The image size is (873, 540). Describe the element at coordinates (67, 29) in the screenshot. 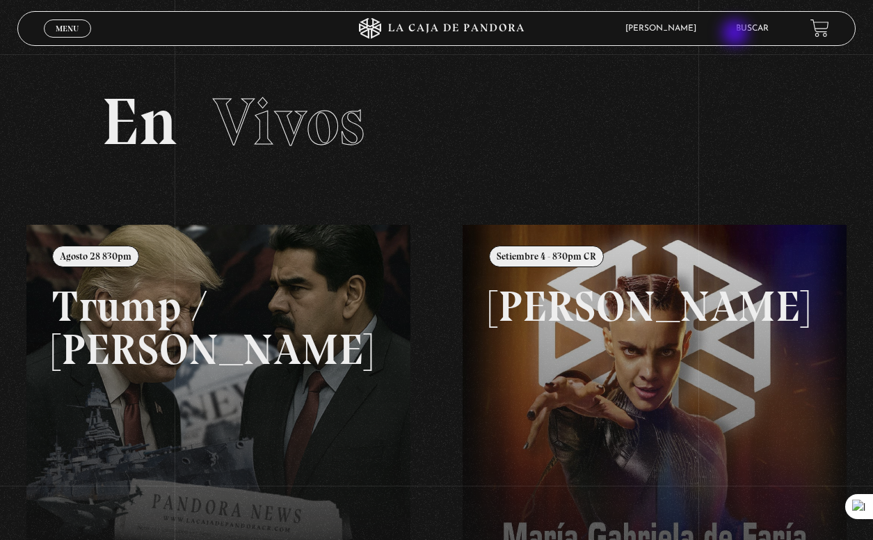

I see `span: Menu` at that location.